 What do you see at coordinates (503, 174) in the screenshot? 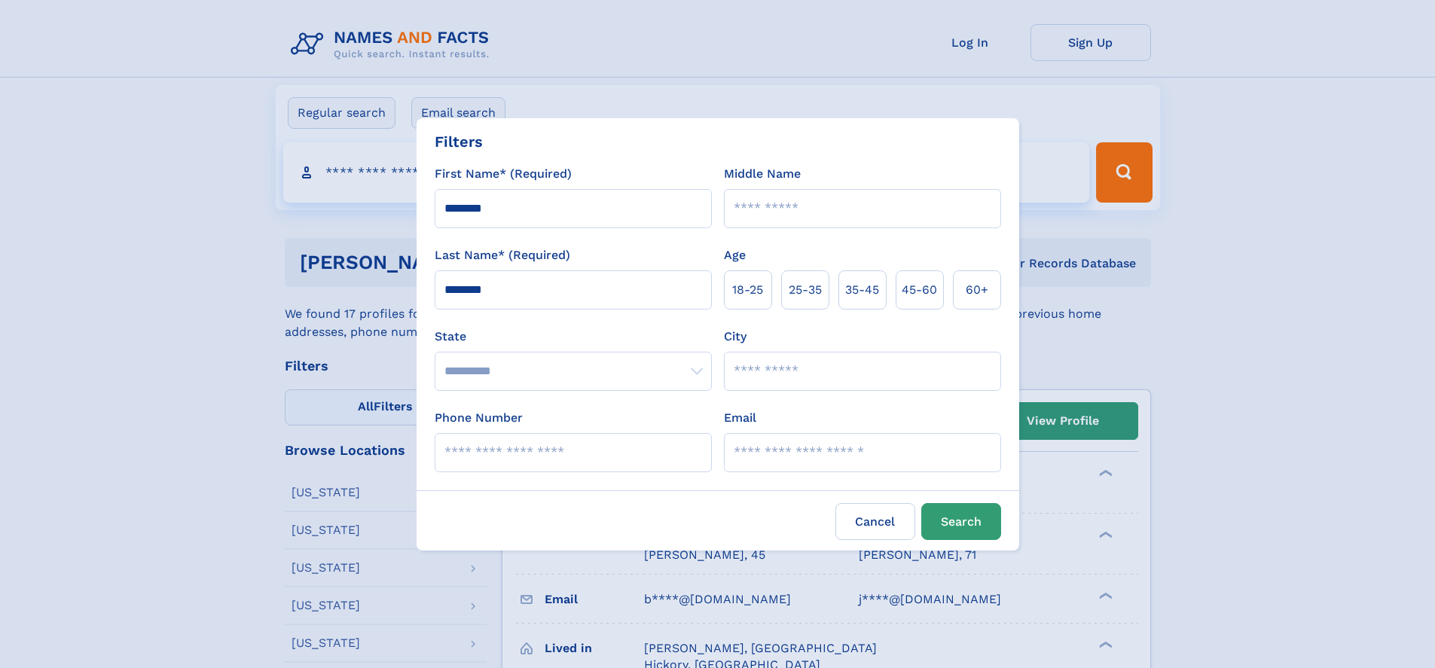
I see `label: First Name* (Required)` at bounding box center [503, 174].